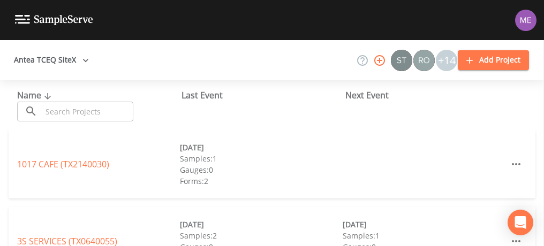 The height and width of the screenshot is (246, 544). What do you see at coordinates (54, 20) in the screenshot?
I see `img: logo` at bounding box center [54, 20].